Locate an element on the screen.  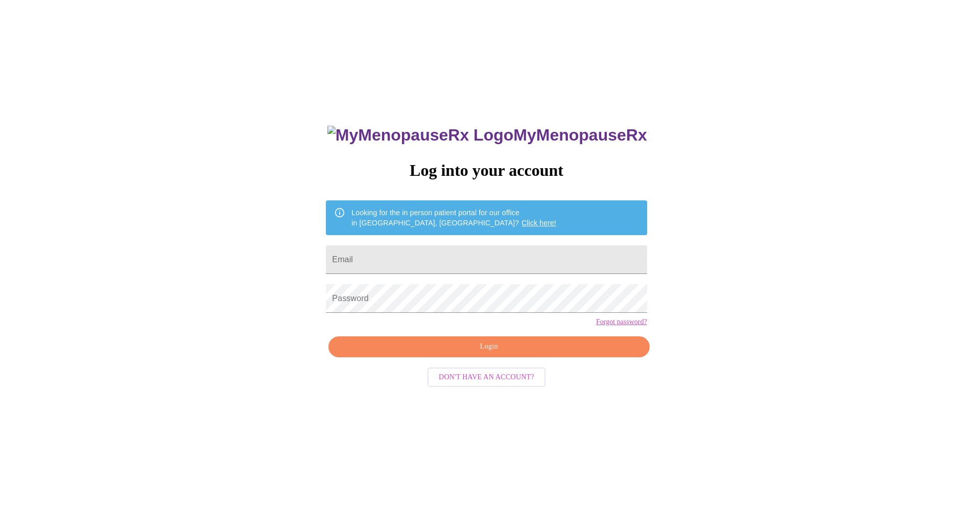
button: Don't have an account? is located at coordinates (486, 377).